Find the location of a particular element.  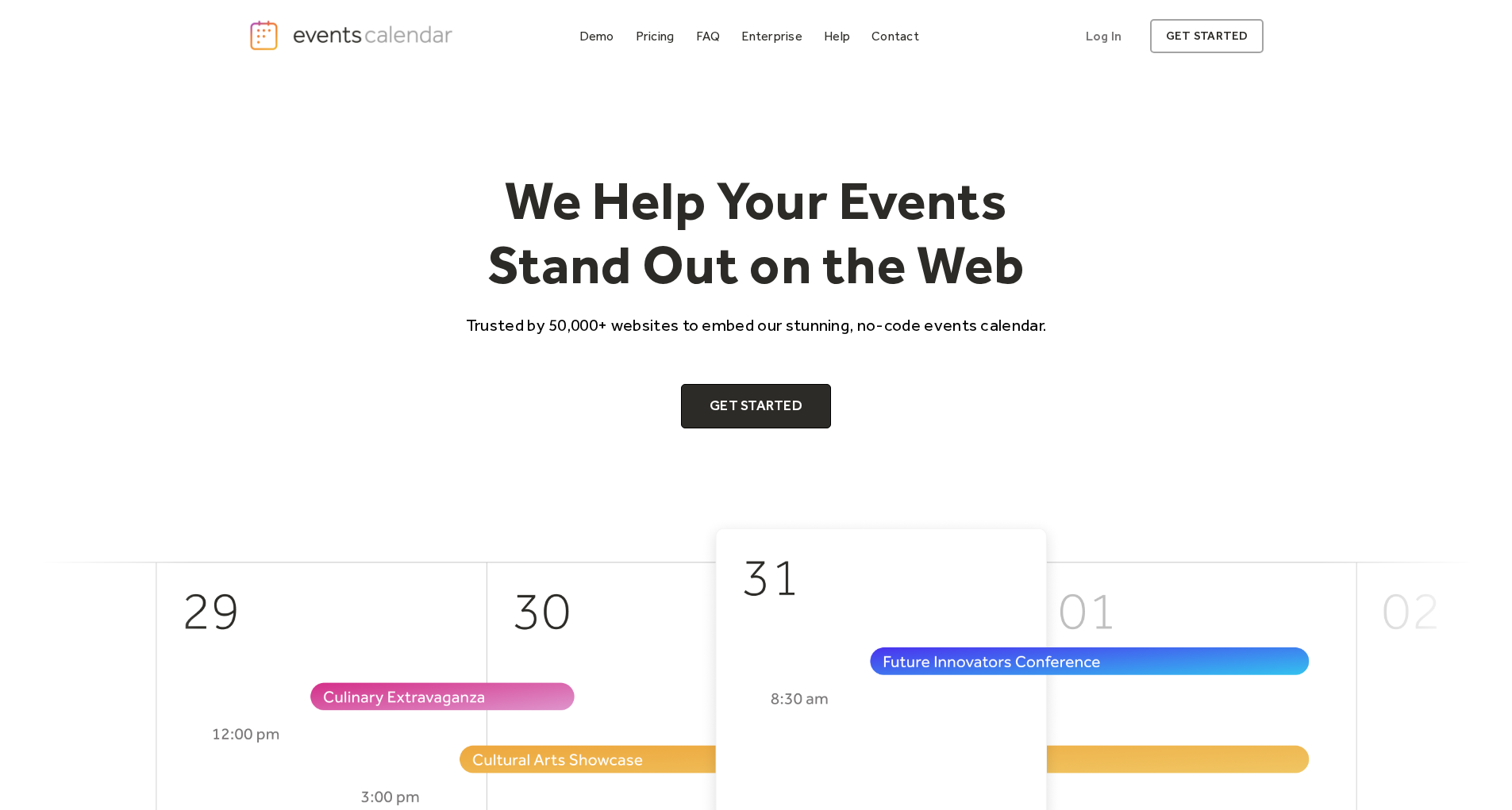

div: Pricing is located at coordinates (655, 36).